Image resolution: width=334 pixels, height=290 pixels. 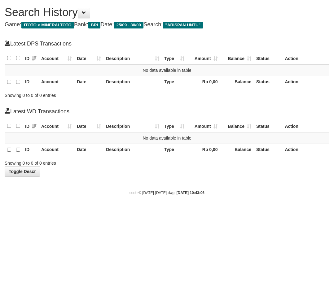 I want to click on span: ITOTO > MINERALTOTO, so click(x=48, y=25).